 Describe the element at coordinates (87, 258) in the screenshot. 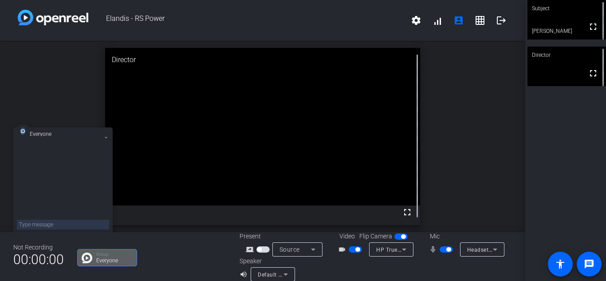

I see `img: Chat Icon` at that location.